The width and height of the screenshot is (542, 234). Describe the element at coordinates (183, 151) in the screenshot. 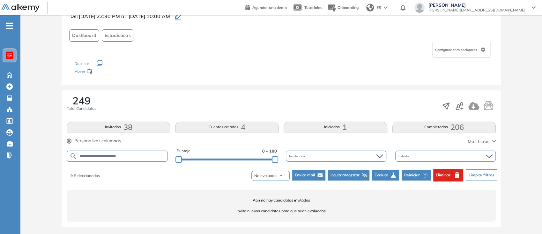

I see `span: Puntaje` at that location.